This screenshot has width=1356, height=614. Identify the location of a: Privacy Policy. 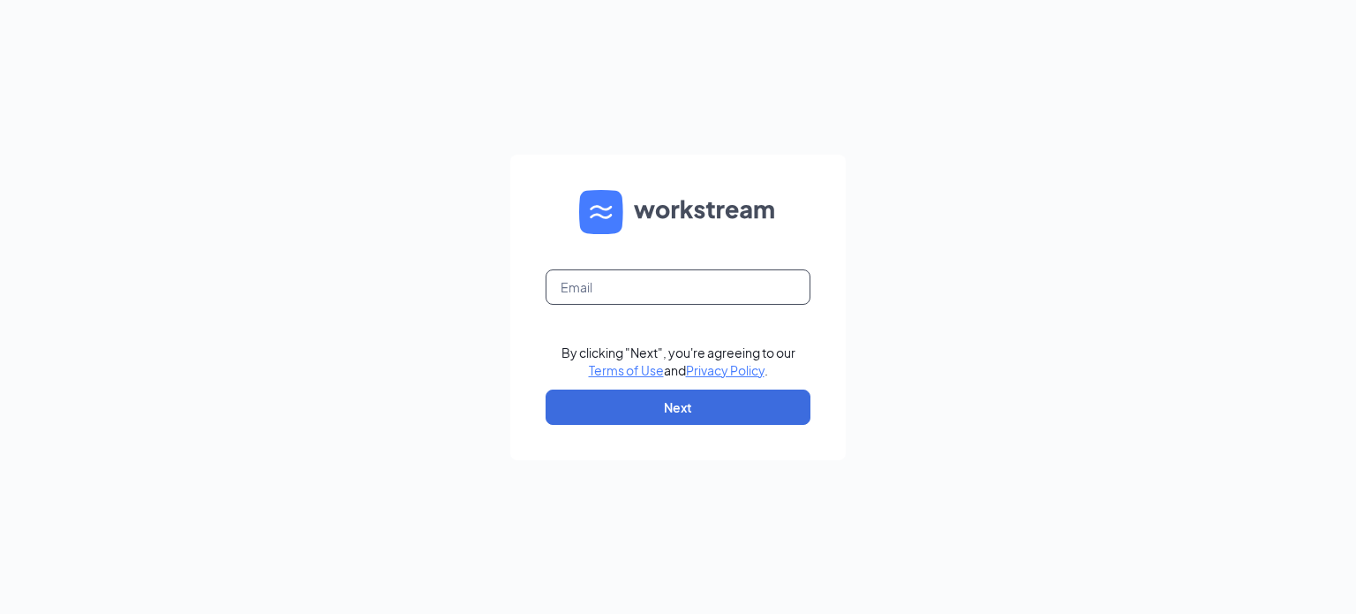
(725, 370).